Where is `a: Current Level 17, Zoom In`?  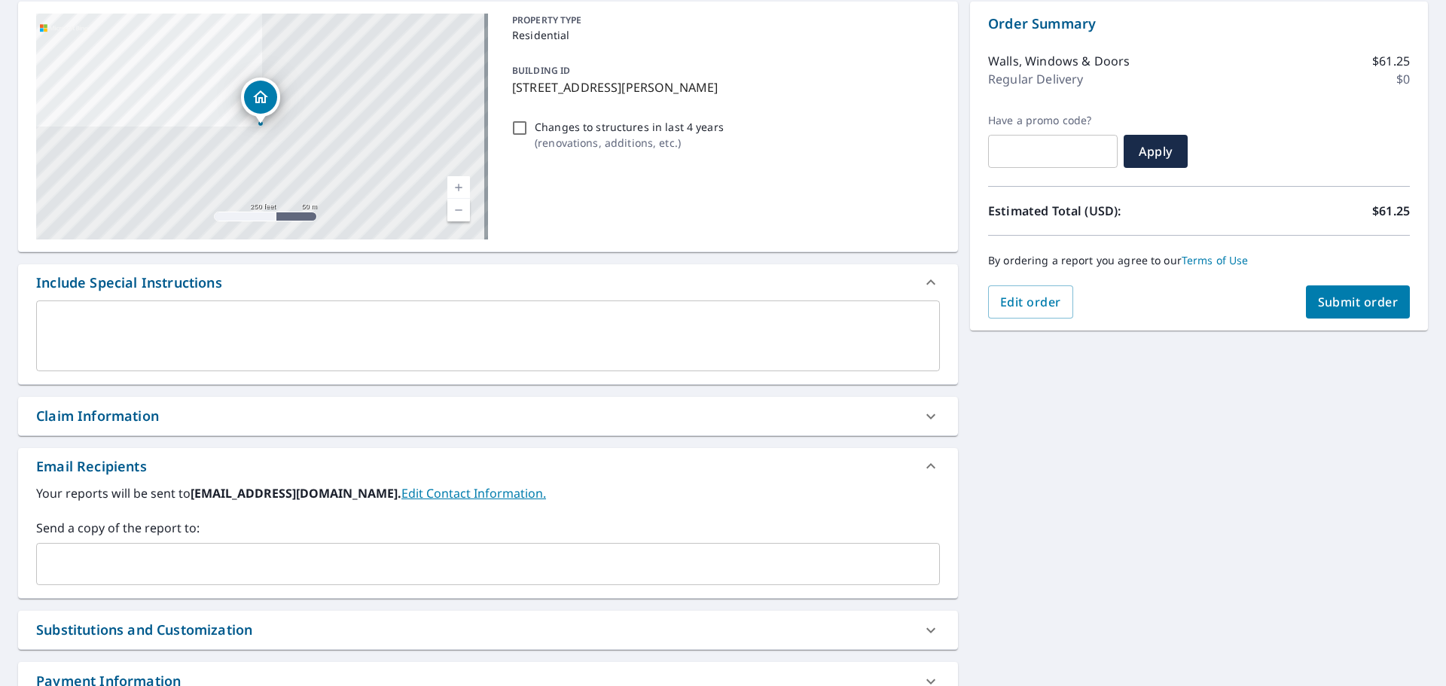 a: Current Level 17, Zoom In is located at coordinates (459, 187).